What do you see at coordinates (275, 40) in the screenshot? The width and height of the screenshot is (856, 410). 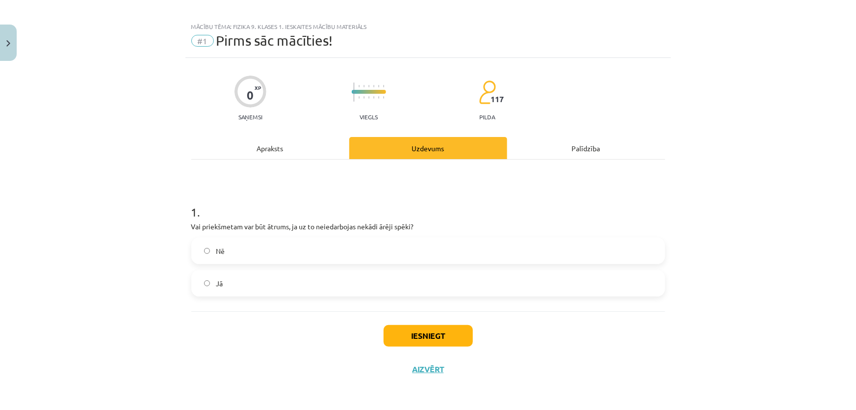 I see `span: Pirms sāc mācīties!` at bounding box center [275, 40].